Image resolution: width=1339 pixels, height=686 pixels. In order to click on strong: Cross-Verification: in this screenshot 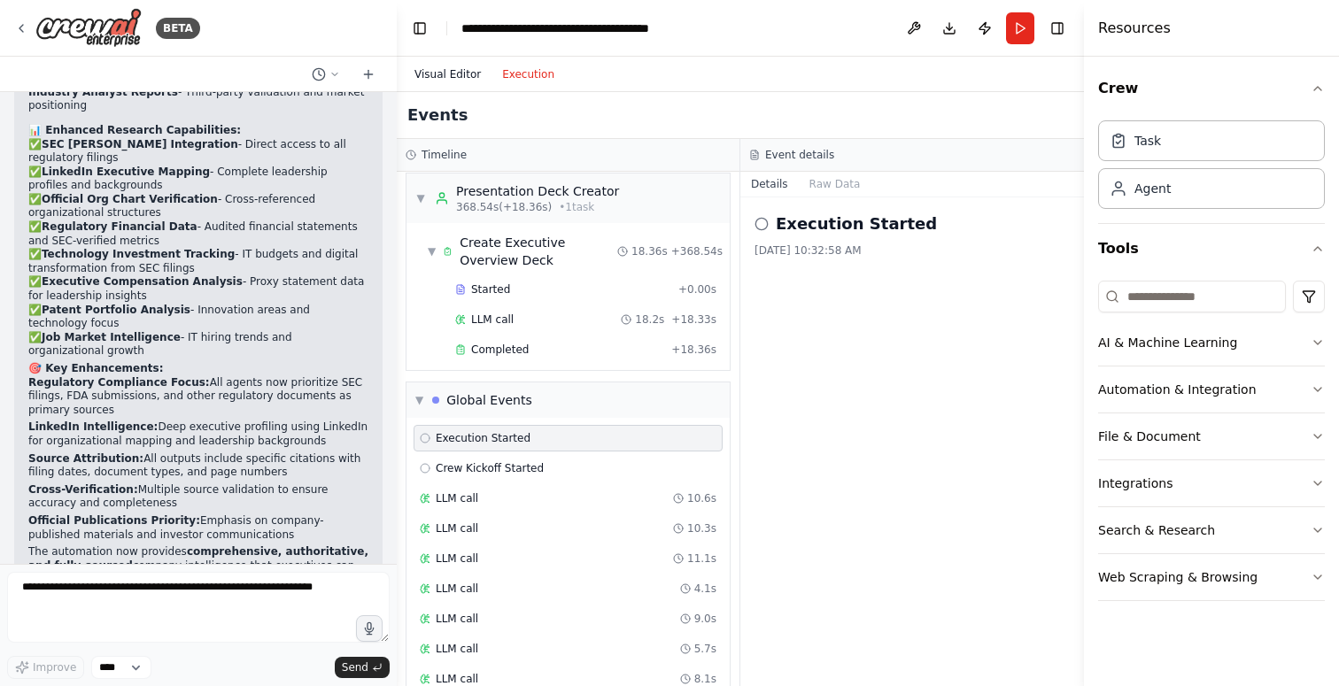, I will do `click(83, 490)`.